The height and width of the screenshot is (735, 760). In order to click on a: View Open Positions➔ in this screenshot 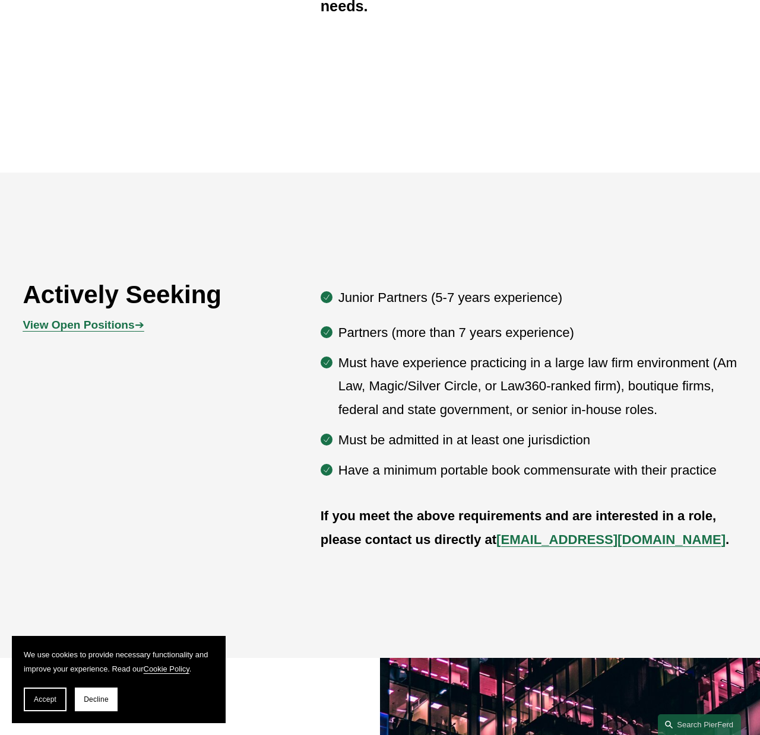, I will do `click(83, 325)`.